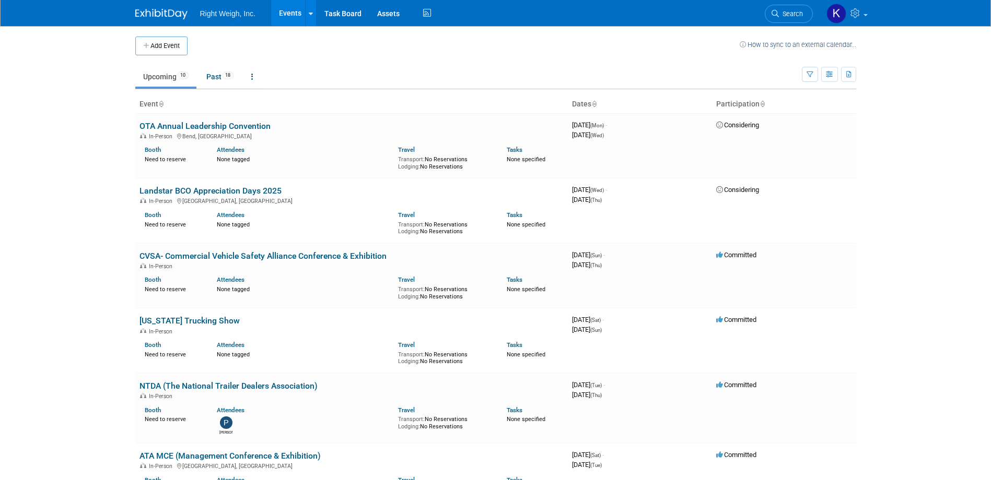 The height and width of the screenshot is (480, 991). Describe the element at coordinates (228, 14) in the screenshot. I see `span: Right Weigh, Inc.` at that location.